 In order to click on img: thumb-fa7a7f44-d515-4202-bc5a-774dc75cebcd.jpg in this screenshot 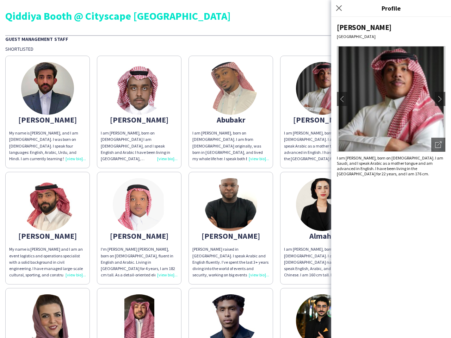, I will do `click(231, 205)`.